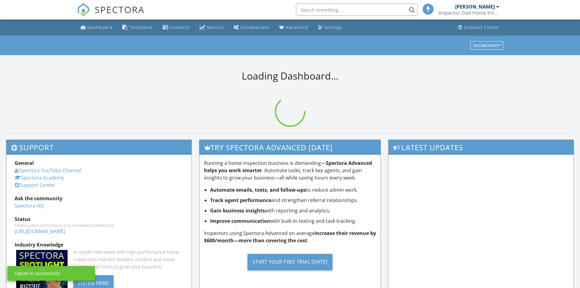  I want to click on div: Ask the community, so click(99, 198).